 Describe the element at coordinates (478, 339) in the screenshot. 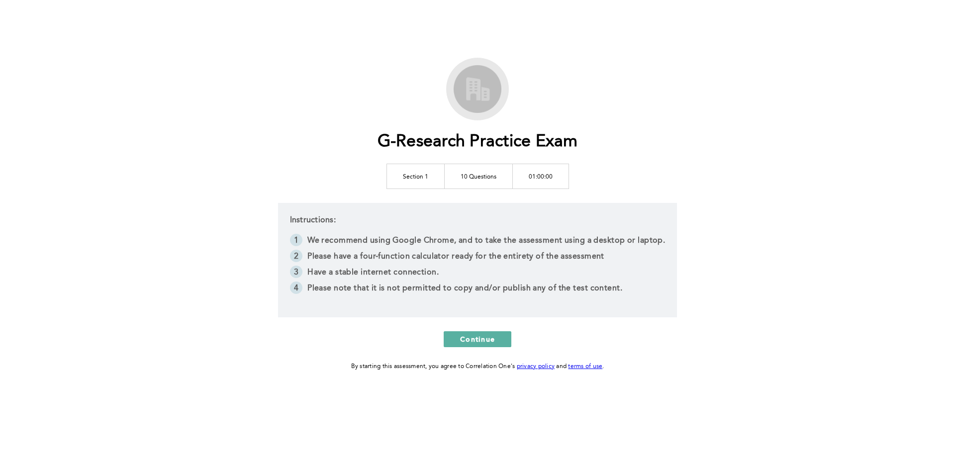

I see `button: Continue` at that location.